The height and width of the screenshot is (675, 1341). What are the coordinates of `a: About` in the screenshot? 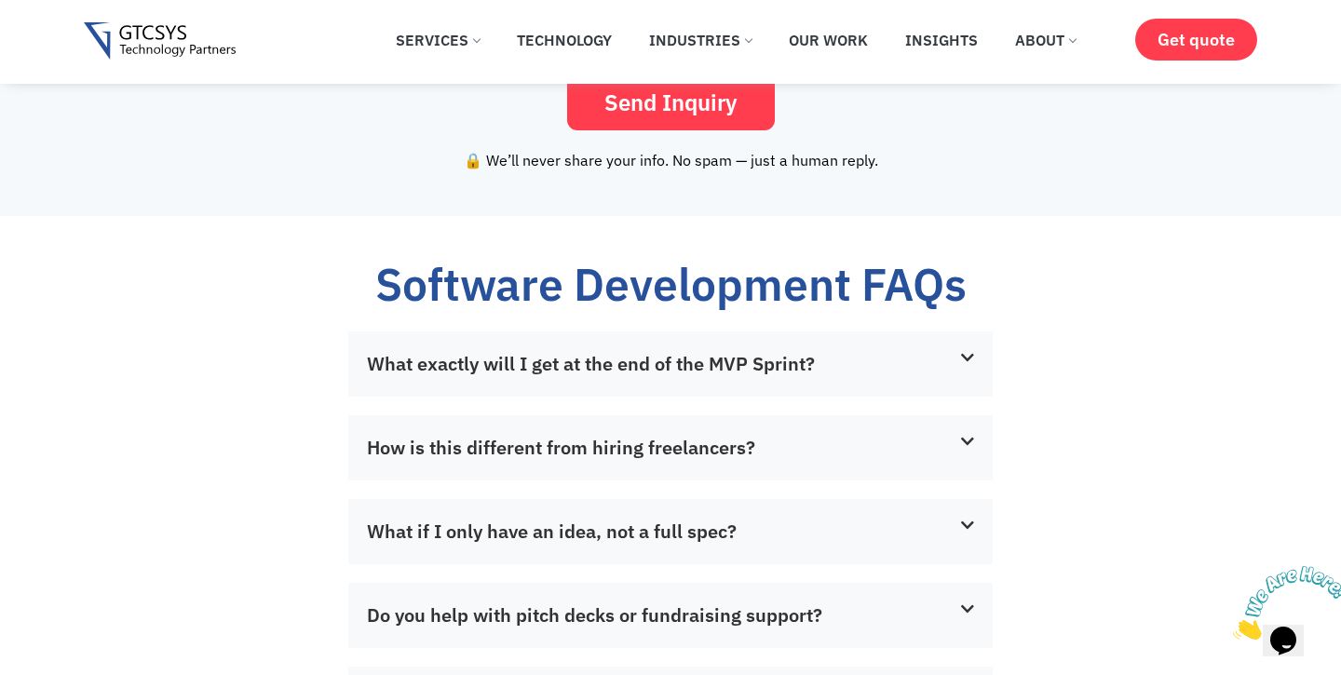 It's located at (1045, 40).